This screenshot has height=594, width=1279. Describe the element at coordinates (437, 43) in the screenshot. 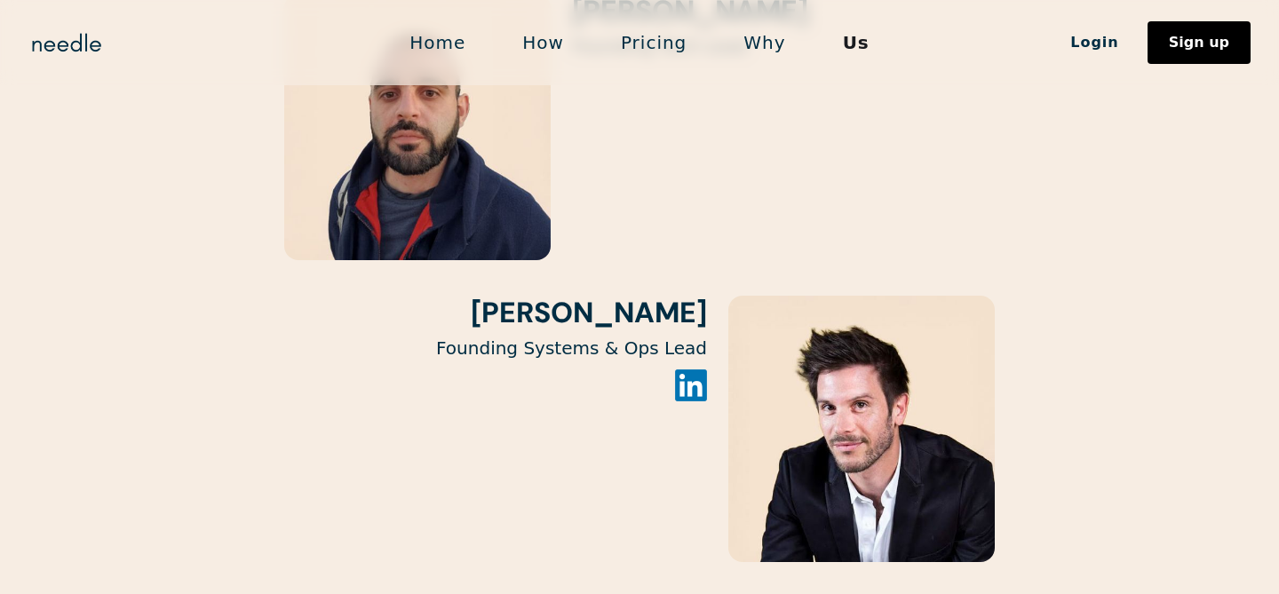

I see `a: Home` at that location.